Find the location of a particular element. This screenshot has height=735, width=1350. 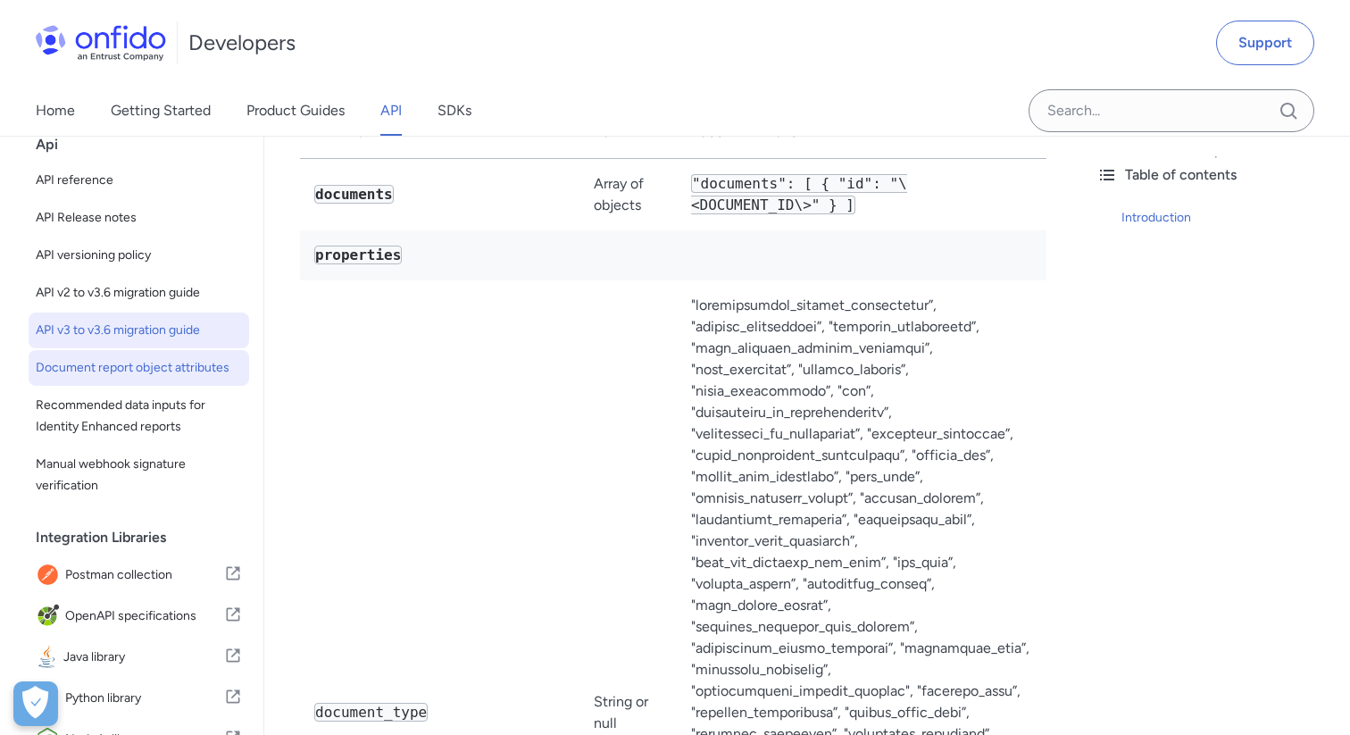

a: IconOpenAPI specificationsOpenAPI specifications is located at coordinates (138, 616).